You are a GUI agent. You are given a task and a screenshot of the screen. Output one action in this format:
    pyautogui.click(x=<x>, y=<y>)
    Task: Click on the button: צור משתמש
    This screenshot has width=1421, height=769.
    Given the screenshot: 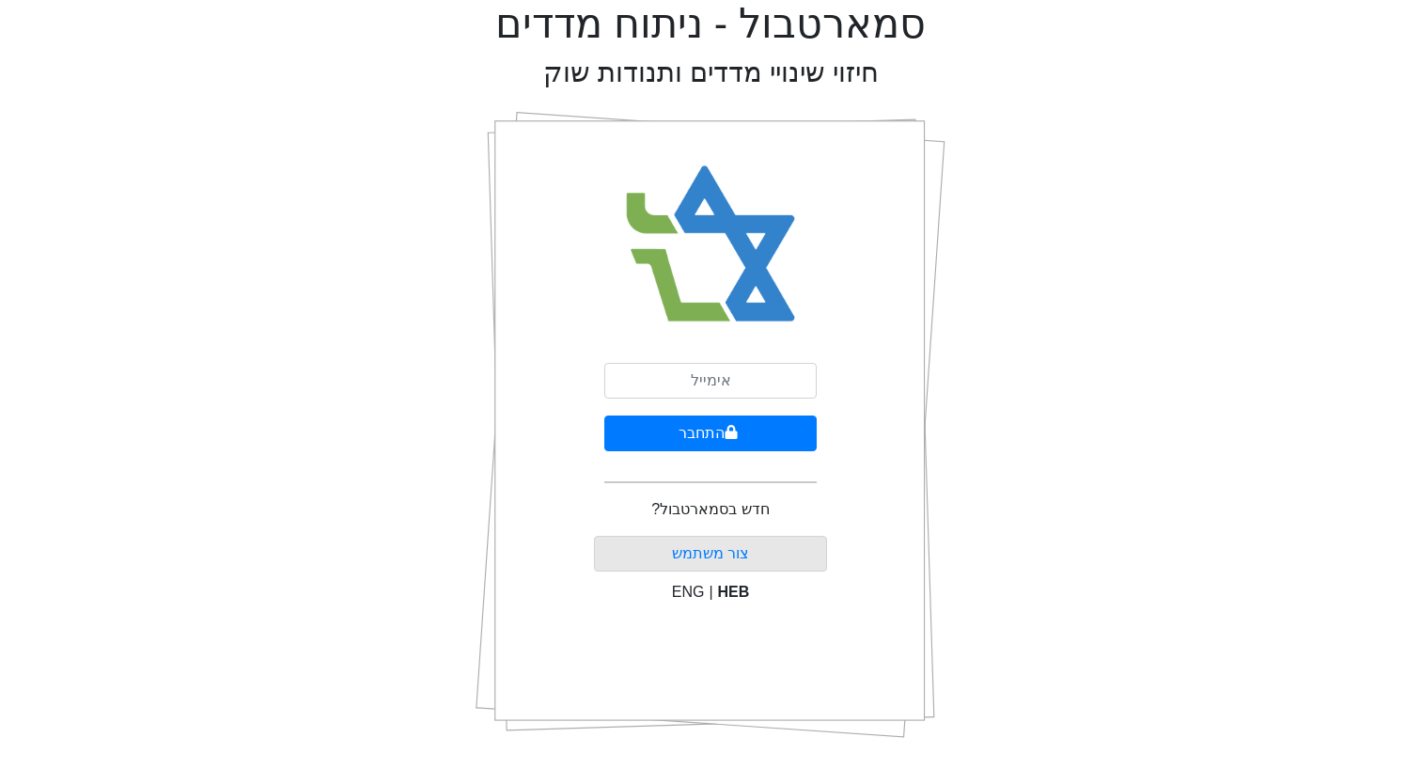 What is the action you would take?
    pyautogui.click(x=711, y=554)
    